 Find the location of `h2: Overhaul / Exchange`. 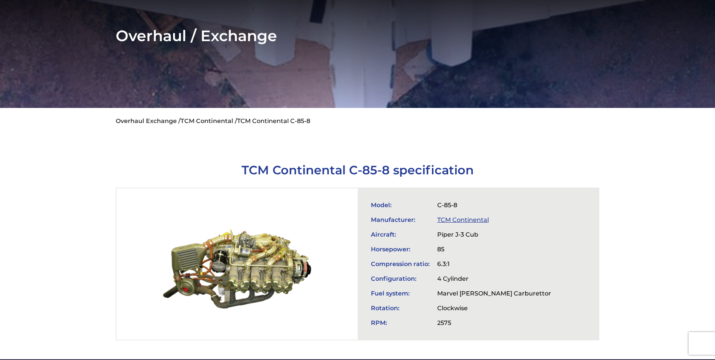

h2: Overhaul / Exchange is located at coordinates (358, 35).